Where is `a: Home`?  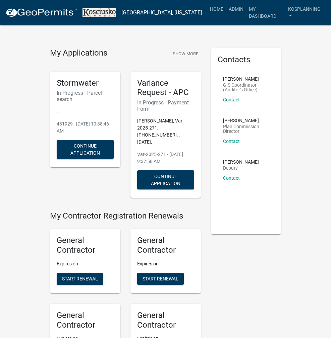 a: Home is located at coordinates (216, 9).